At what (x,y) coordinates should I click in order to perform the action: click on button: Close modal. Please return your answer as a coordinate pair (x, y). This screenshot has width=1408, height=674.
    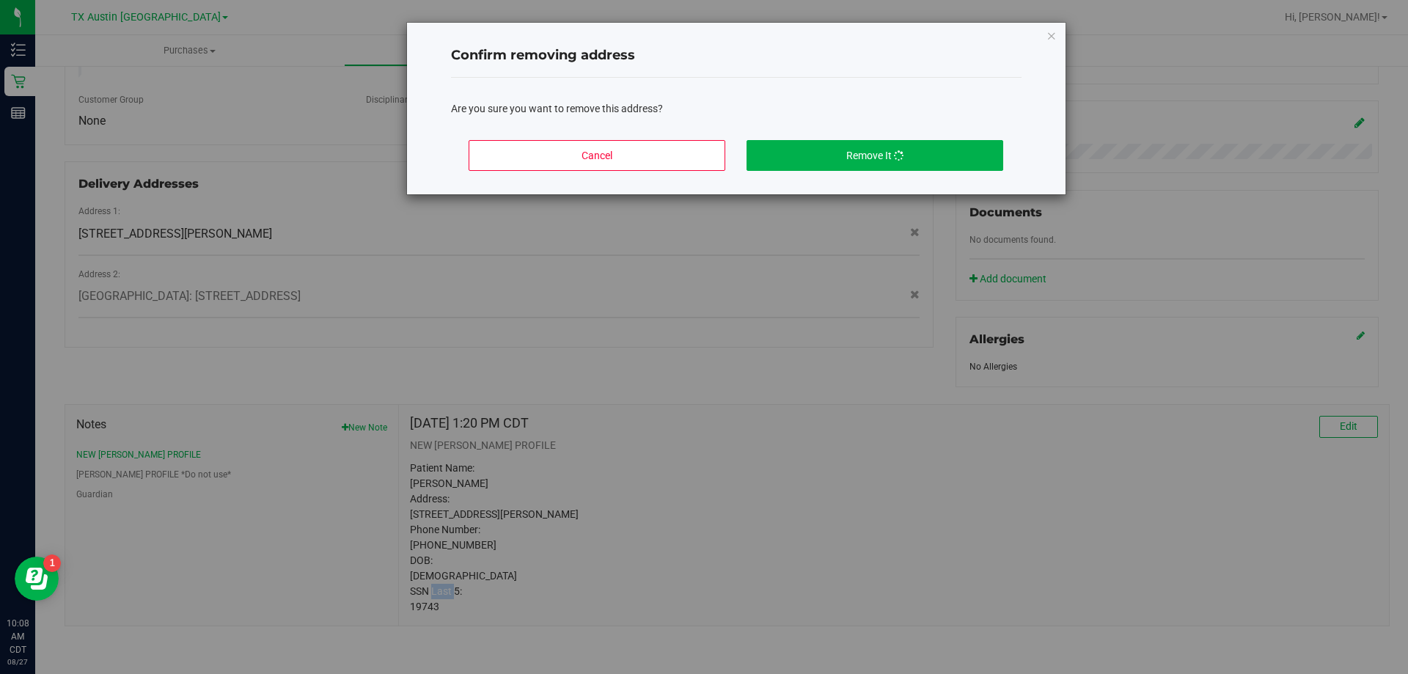
    Looking at the image, I should click on (1051, 35).